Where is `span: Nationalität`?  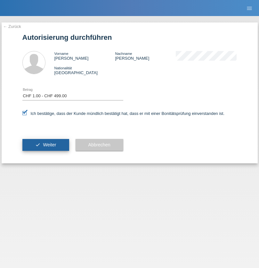 span: Nationalität is located at coordinates (63, 68).